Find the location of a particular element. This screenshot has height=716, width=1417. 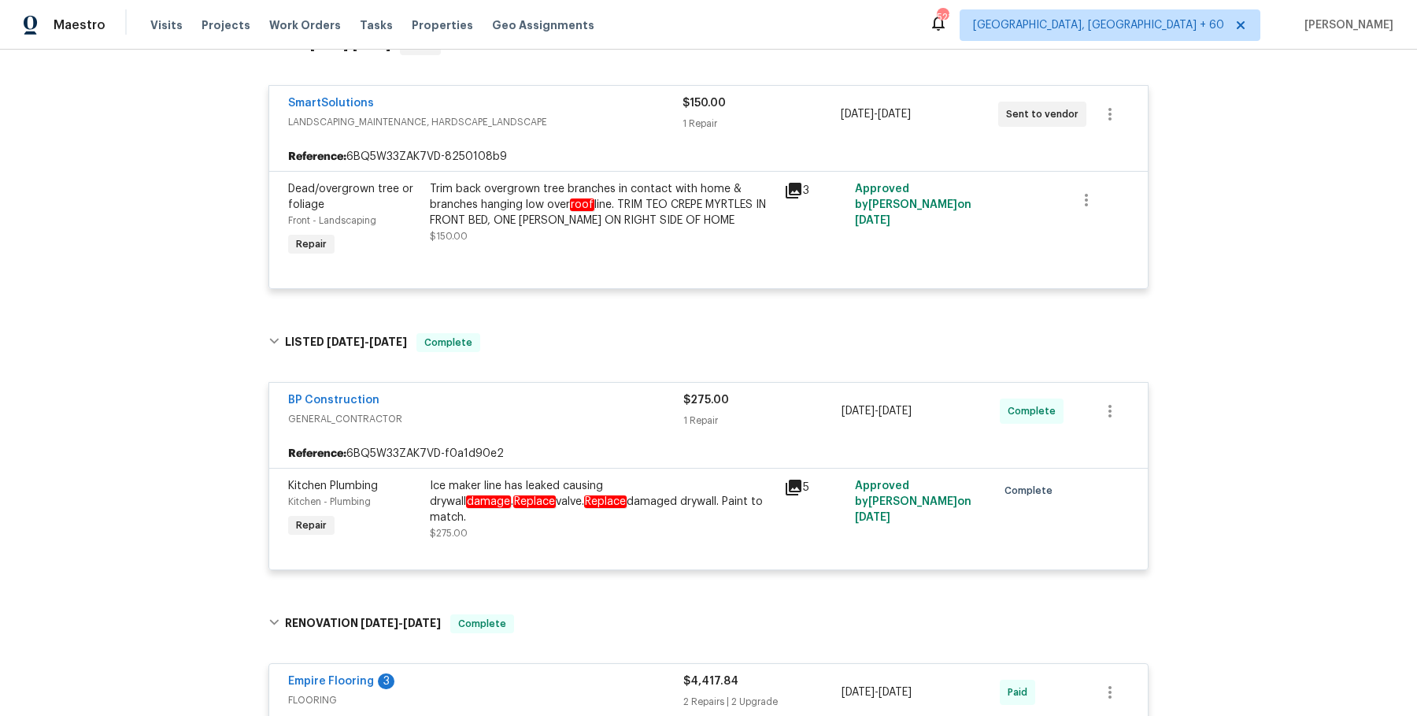

span: Properties is located at coordinates (442, 25).